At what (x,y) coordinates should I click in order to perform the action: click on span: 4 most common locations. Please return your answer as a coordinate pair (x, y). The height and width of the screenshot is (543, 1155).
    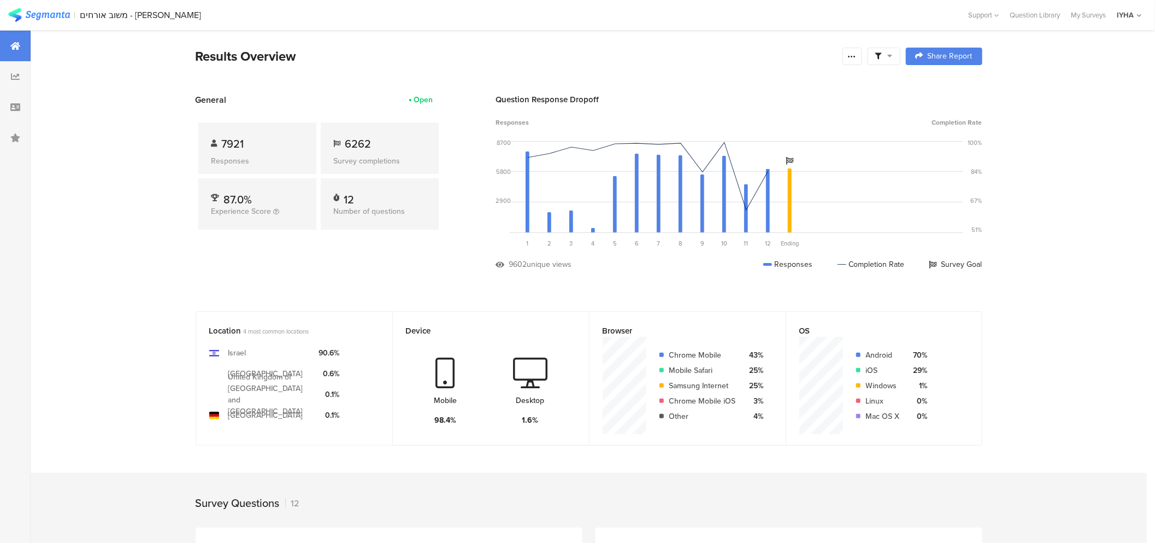
    Looking at the image, I should click on (276, 331).